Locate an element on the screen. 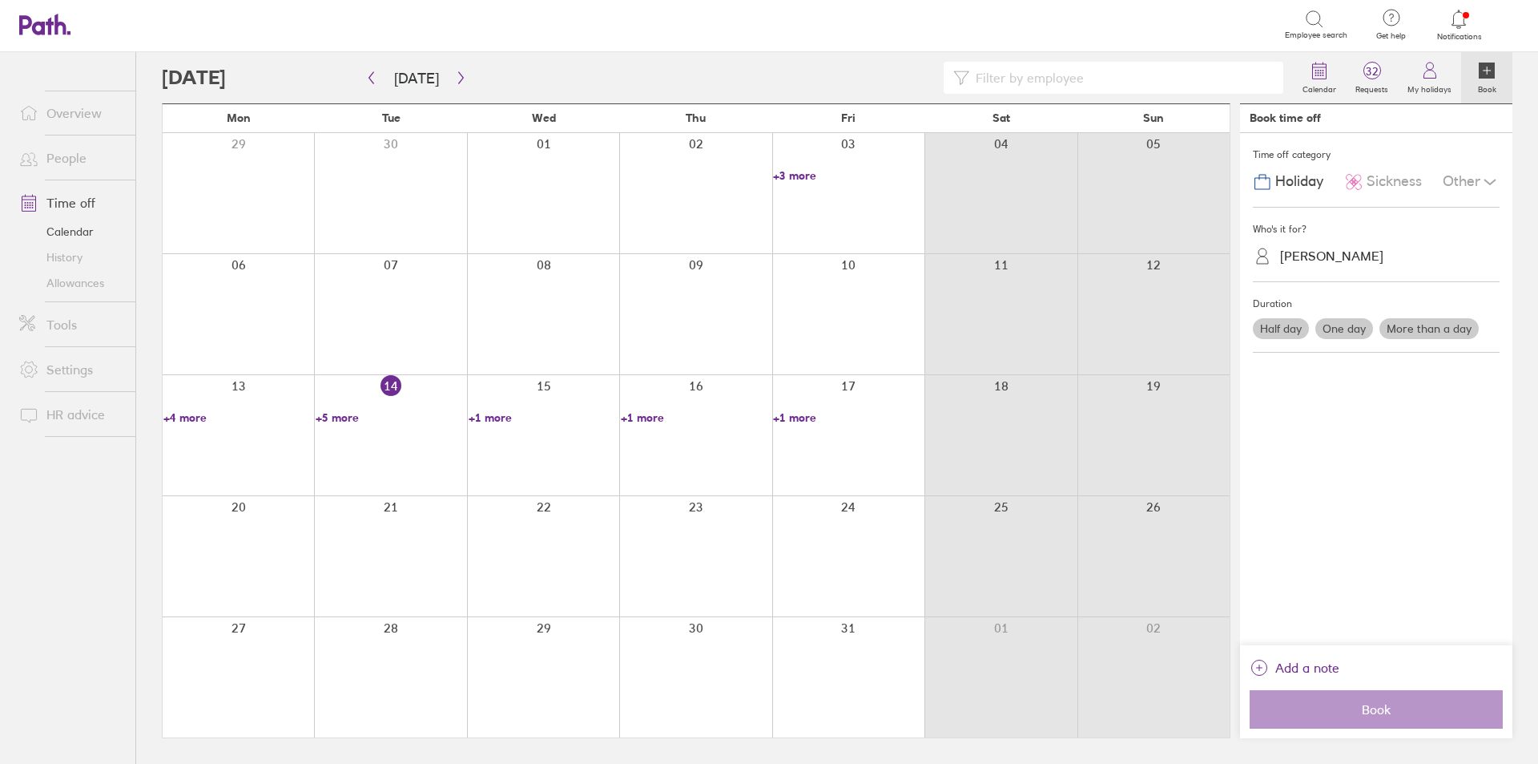 The height and width of the screenshot is (764, 1538). label: Calendar is located at coordinates (1320, 87).